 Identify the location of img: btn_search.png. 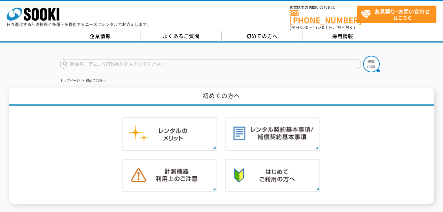
(372, 64).